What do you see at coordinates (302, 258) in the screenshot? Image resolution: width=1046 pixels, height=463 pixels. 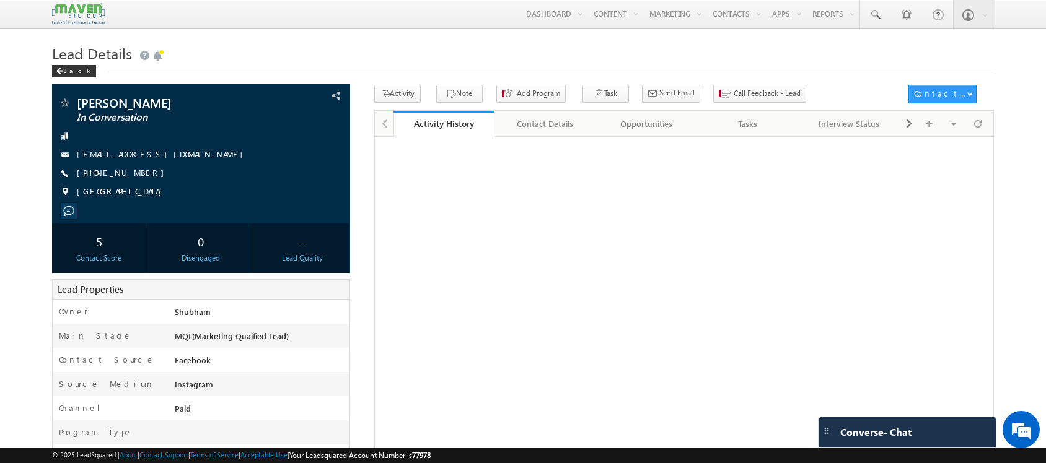 I see `div: Lead Quality` at bounding box center [302, 258].